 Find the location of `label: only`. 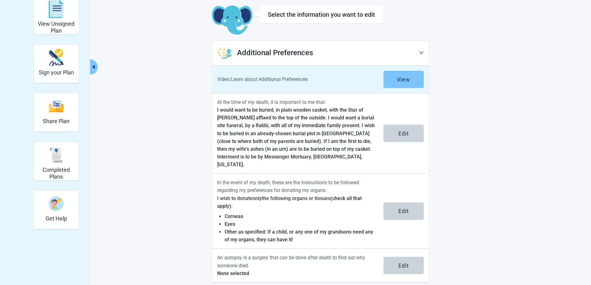

label: only is located at coordinates (257, 198).